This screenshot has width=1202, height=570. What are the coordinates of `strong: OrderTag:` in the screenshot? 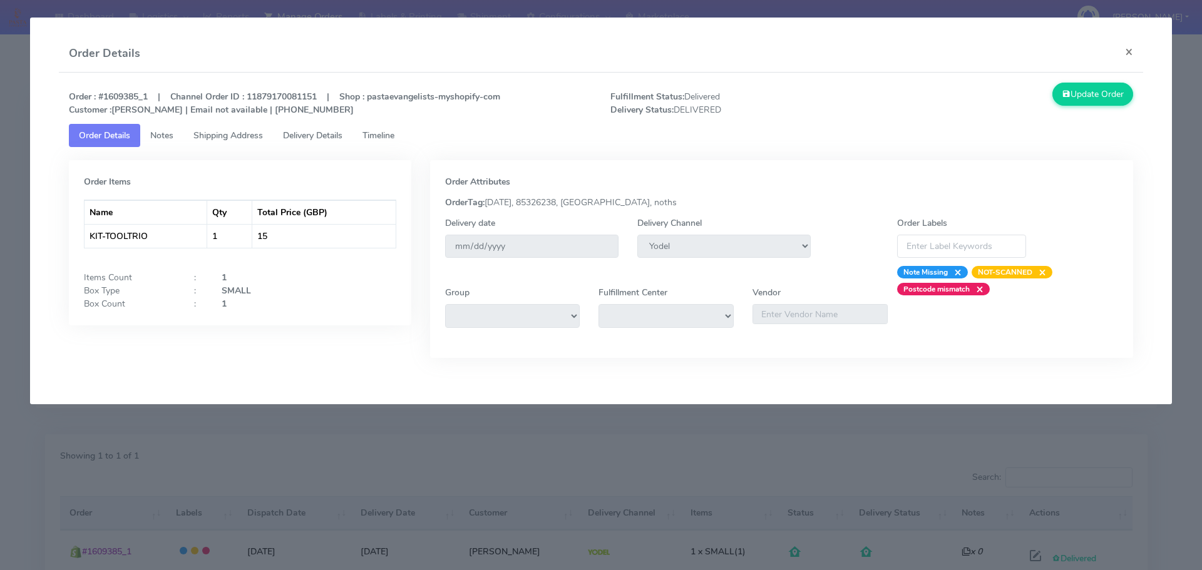 It's located at (465, 202).